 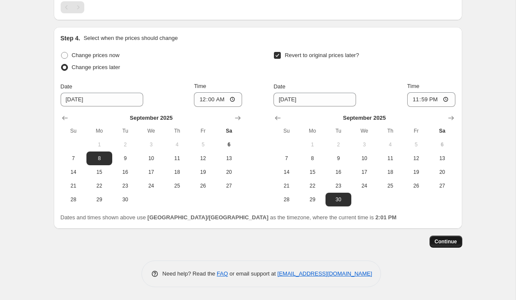 I want to click on span: Change prices later, so click(x=96, y=67).